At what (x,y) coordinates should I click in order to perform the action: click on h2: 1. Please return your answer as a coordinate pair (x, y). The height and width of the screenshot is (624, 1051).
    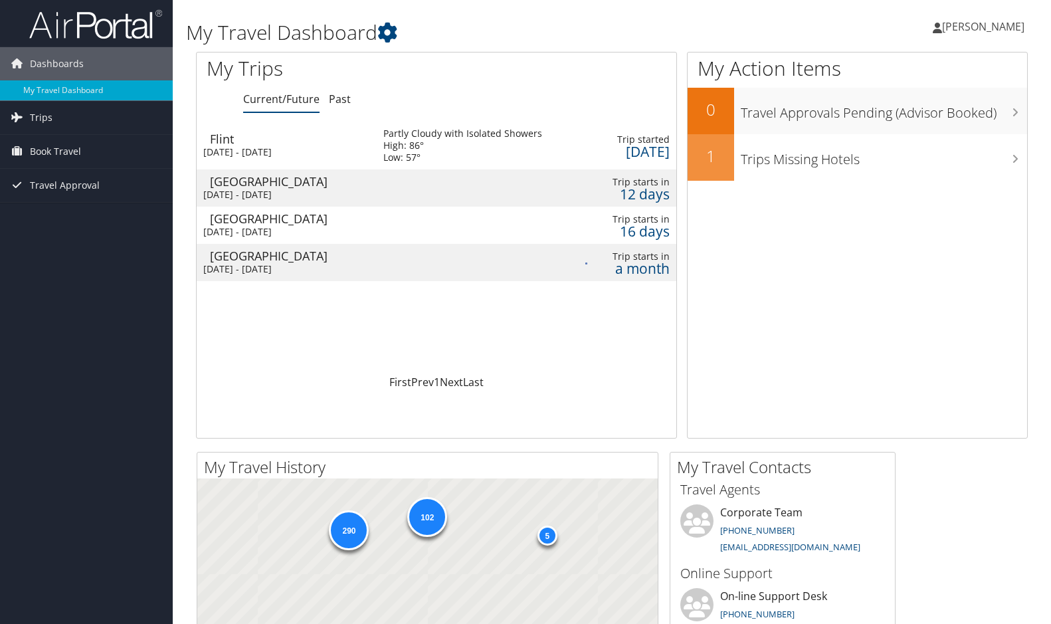
    Looking at the image, I should click on (711, 156).